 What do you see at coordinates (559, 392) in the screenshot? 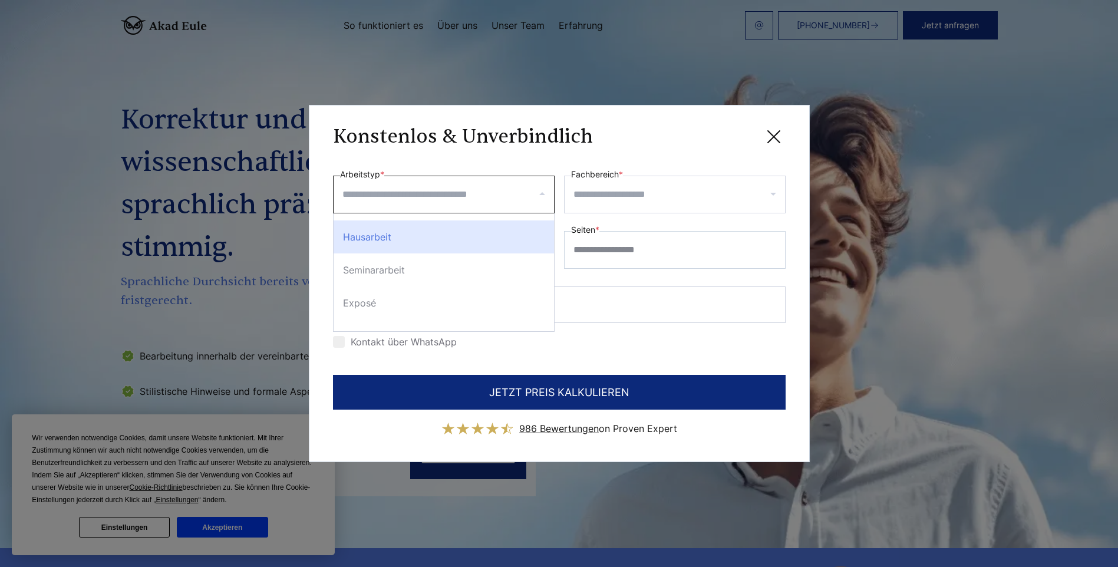
I see `button: JETZT PREIS KALKULIEREN` at bounding box center [559, 392].